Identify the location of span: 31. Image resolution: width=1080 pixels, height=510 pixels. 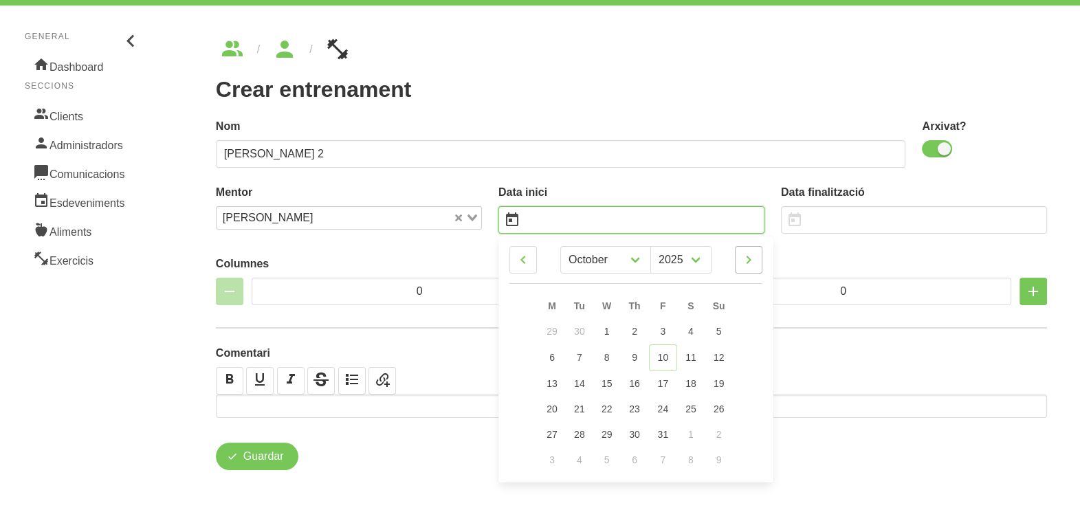
(664, 435).